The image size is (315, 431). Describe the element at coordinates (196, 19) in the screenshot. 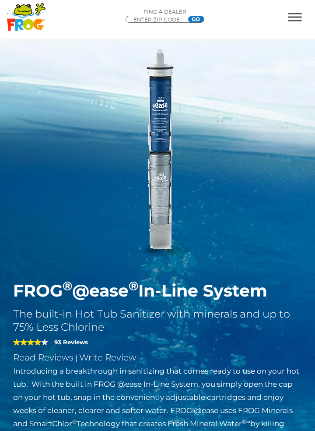

I see `input: GO` at that location.